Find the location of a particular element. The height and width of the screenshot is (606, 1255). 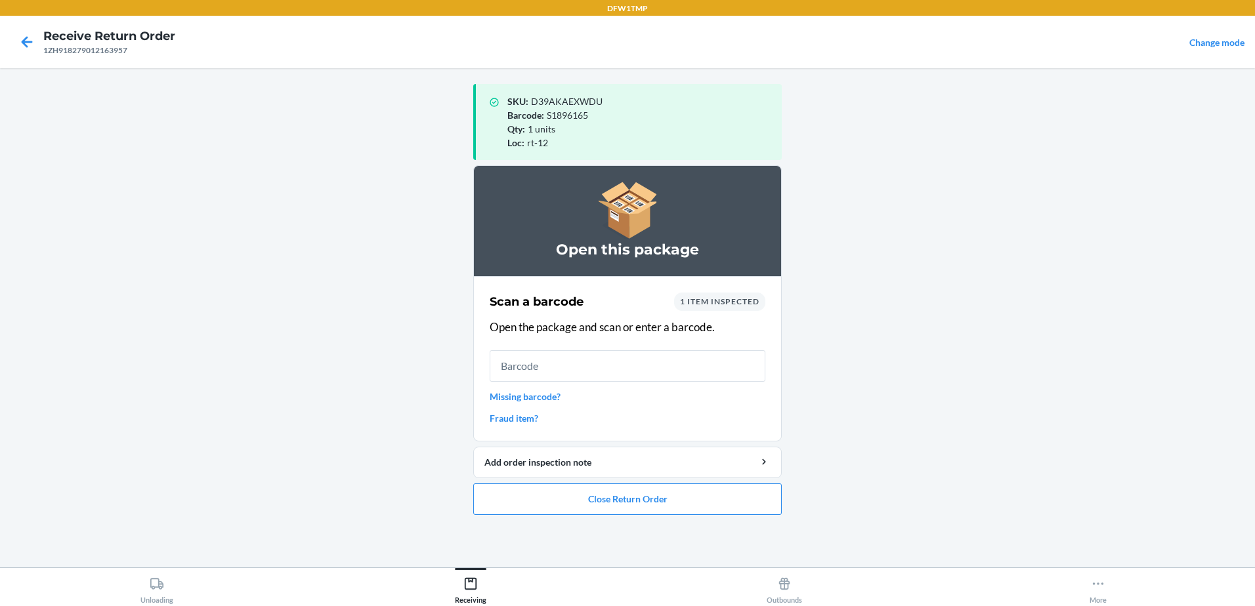

div: Add order inspection note is located at coordinates (627, 462).